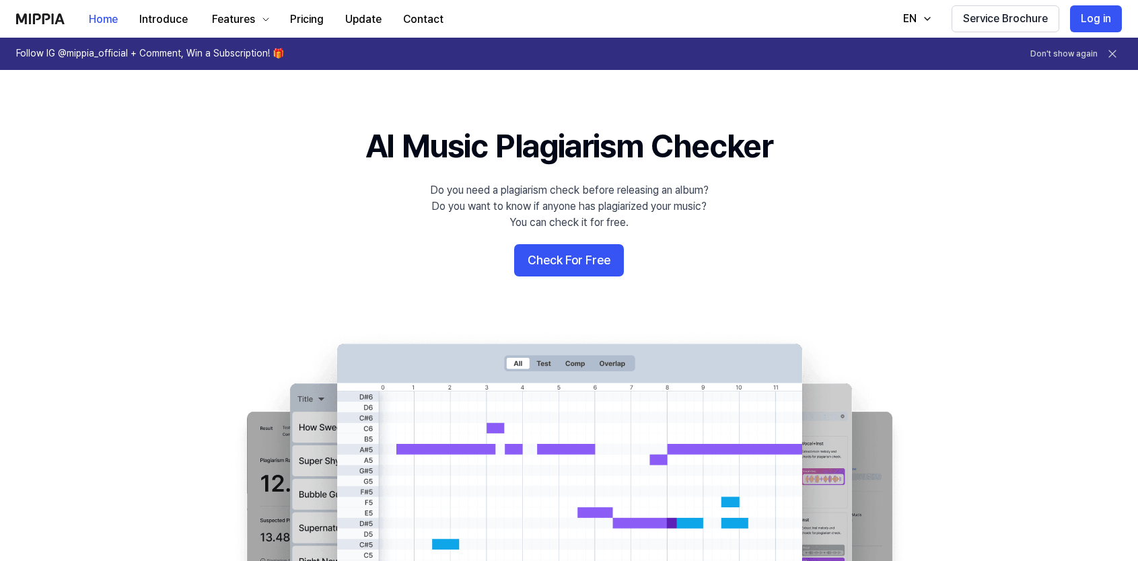  I want to click on h1: AI Music Plagiarism Checker, so click(569, 146).